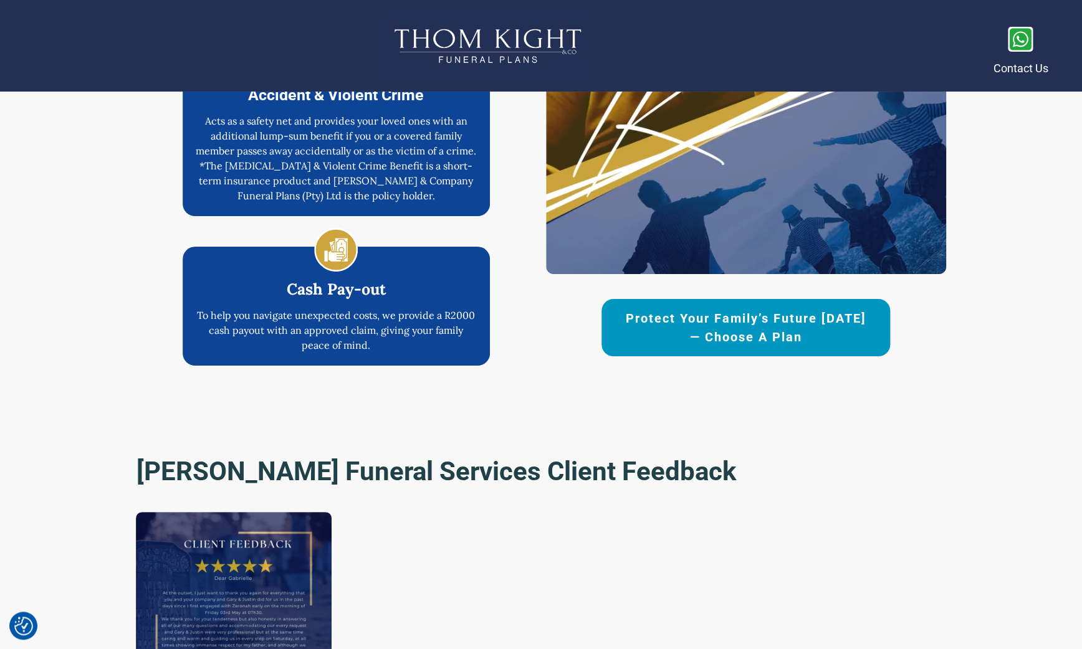  What do you see at coordinates (336, 158) in the screenshot?
I see `p: Acts as a safety net and provides your loved ones with an additional lump-sum benefit if you or a...` at bounding box center [336, 158].